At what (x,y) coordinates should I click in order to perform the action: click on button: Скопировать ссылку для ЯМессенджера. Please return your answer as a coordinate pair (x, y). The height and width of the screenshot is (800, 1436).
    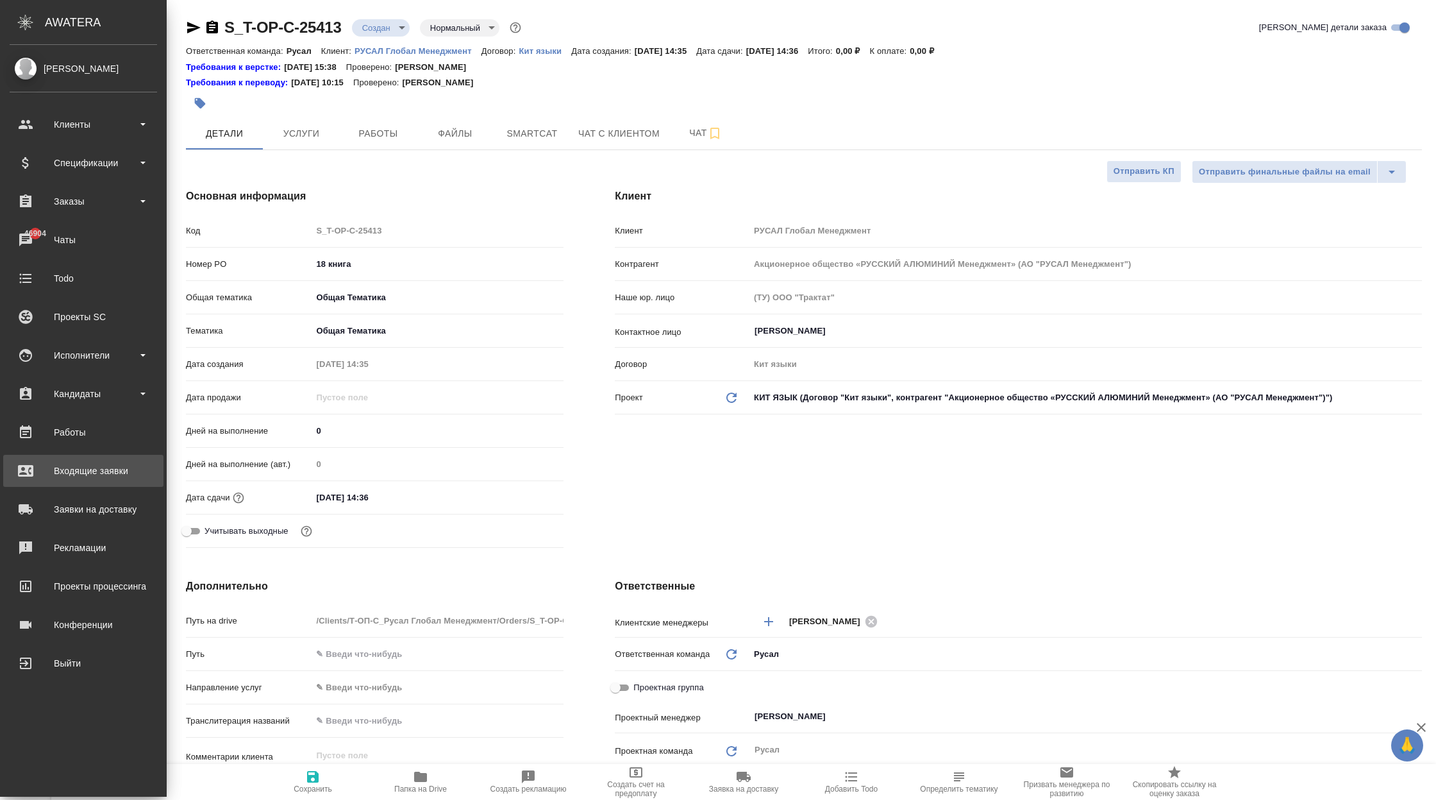
    Looking at the image, I should click on (194, 28).